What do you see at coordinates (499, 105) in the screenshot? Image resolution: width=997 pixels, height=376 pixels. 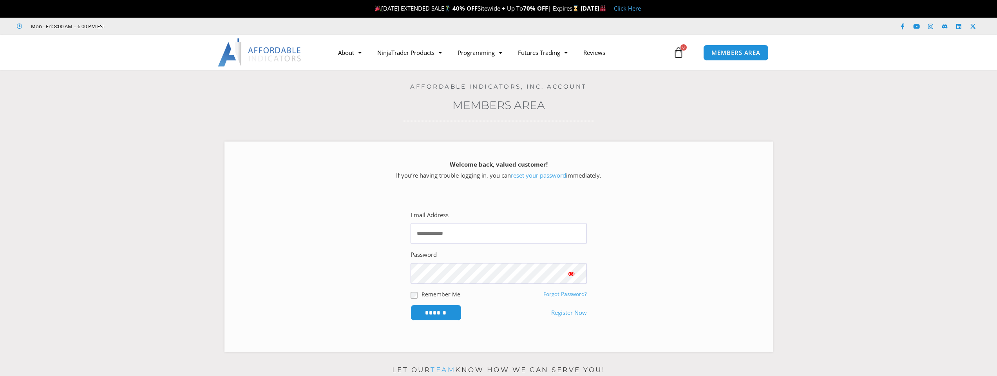 I see `a: Members Area` at bounding box center [499, 105].